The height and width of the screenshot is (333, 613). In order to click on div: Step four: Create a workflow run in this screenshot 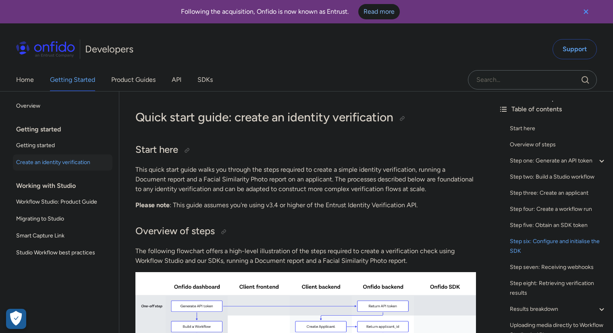, I will do `click(558, 209)`.